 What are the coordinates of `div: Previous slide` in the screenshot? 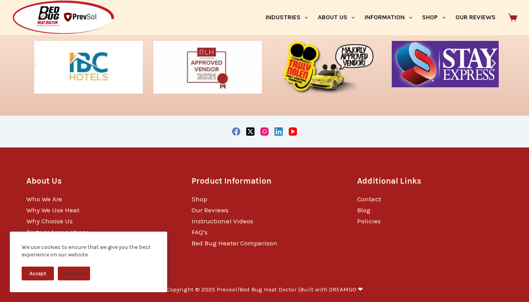 It's located at (35, 63).